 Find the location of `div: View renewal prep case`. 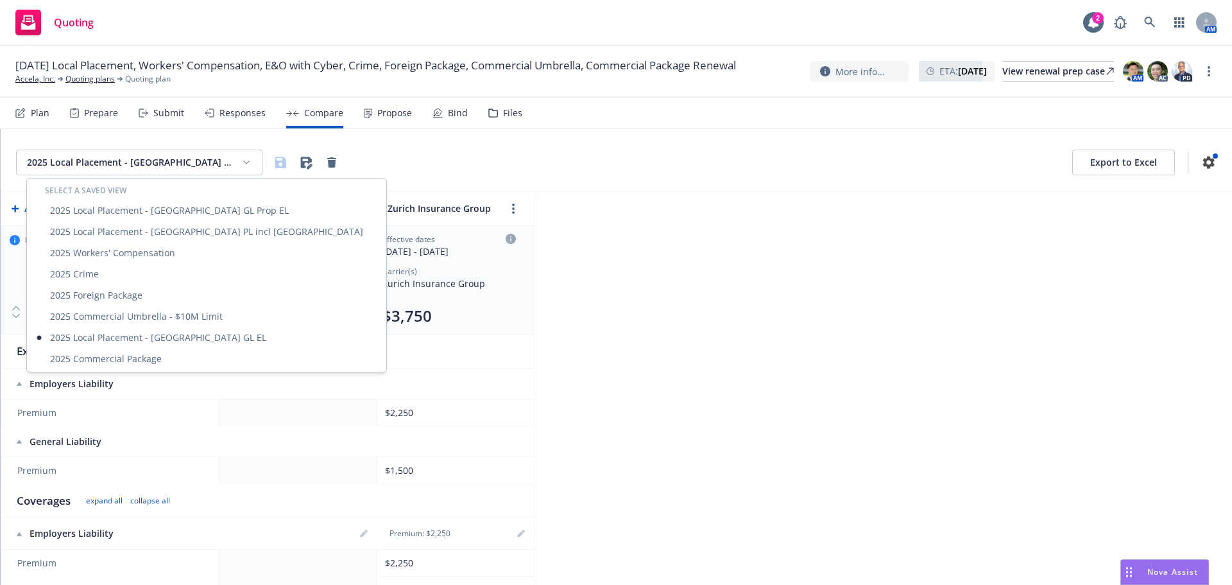

div: View renewal prep case is located at coordinates (1058, 71).